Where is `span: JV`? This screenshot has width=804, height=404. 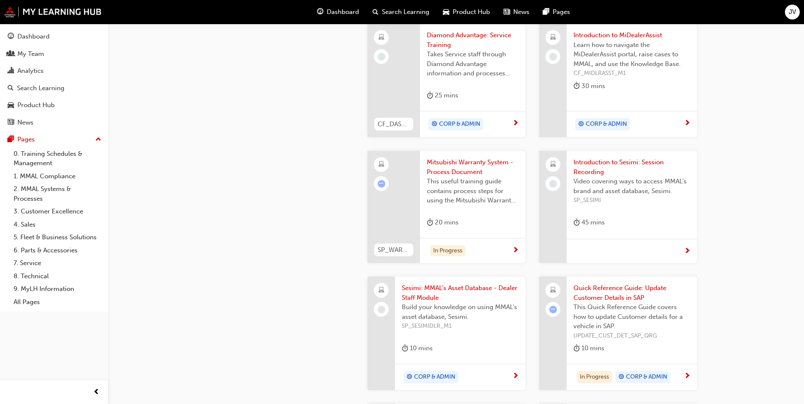 span: JV is located at coordinates (792, 12).